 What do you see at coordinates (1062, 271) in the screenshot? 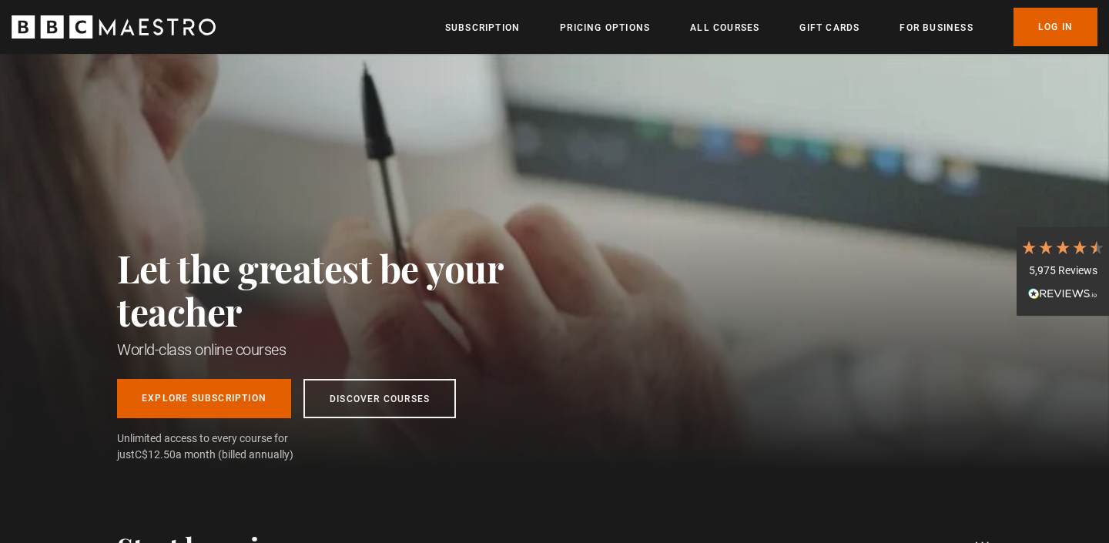
I see `div: 5,975 Reviews` at bounding box center [1062, 271].